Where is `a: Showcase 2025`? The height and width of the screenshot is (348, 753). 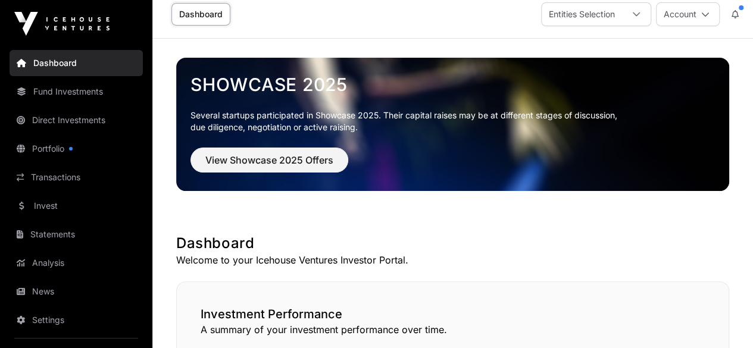 a: Showcase 2025 is located at coordinates (452, 85).